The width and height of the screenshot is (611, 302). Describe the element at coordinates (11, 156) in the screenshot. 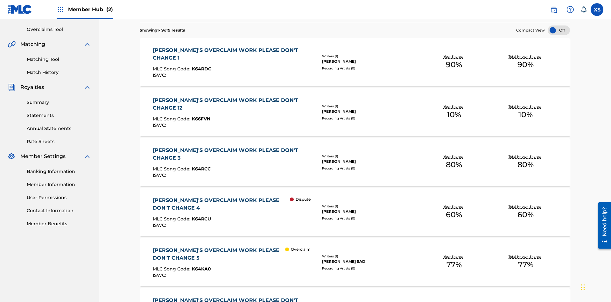

I see `img: Member Settings` at that location.